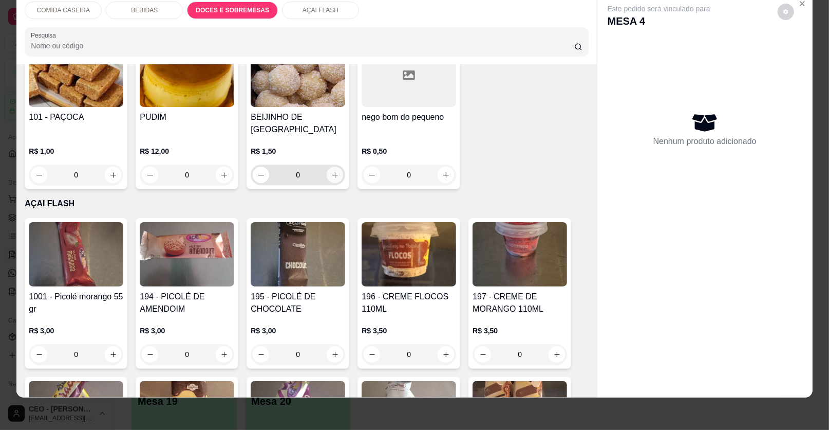 The height and width of the screenshot is (430, 829). I want to click on input: Pesquisa, so click(303, 46).